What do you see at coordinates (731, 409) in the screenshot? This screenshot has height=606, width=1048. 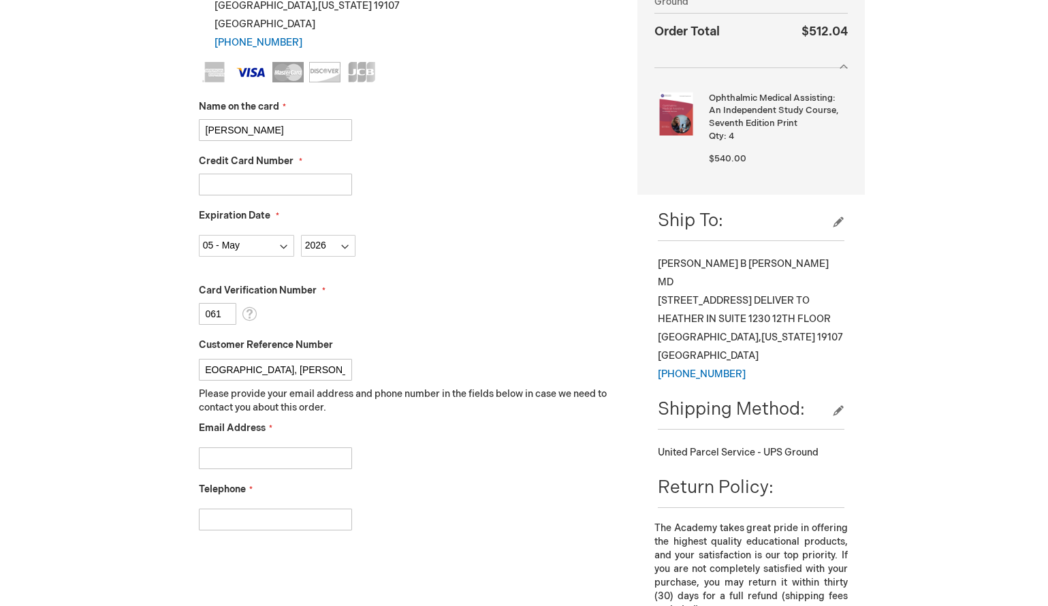 I see `span: Shipping Method:` at bounding box center [731, 409].